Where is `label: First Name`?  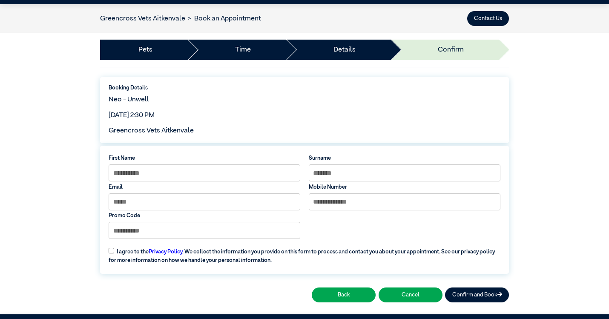 label: First Name is located at coordinates (205, 158).